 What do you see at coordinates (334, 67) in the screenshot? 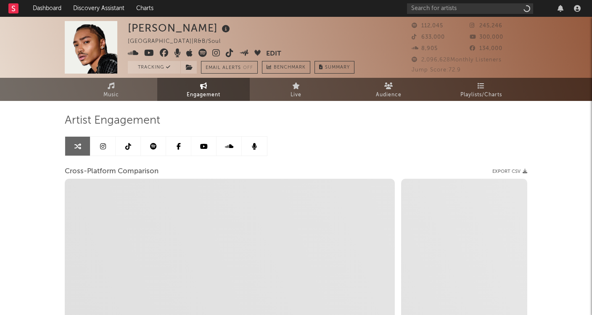
I see `button: Summary` at bounding box center [334, 67].